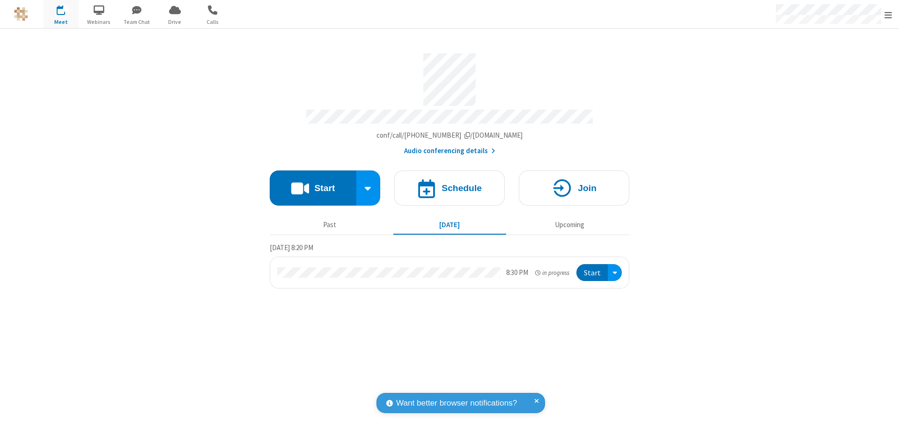  I want to click on button: Join, so click(574, 188).